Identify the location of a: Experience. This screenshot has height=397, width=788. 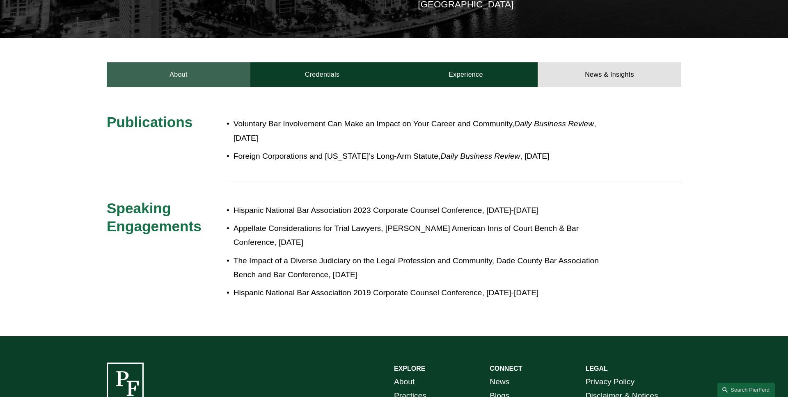
(466, 75).